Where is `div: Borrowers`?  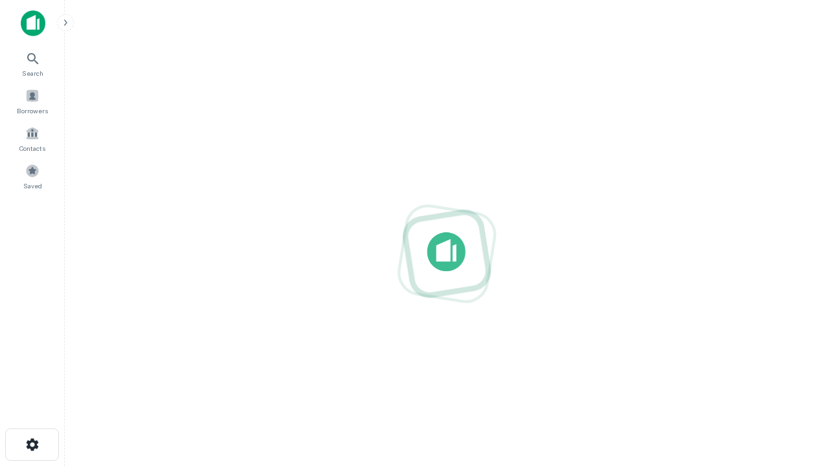 div: Borrowers is located at coordinates (32, 101).